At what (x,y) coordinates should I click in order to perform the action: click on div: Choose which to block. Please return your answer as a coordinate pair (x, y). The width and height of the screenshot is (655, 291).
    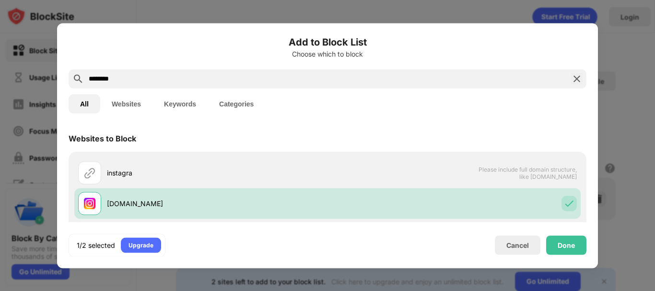
    Looking at the image, I should click on (327, 54).